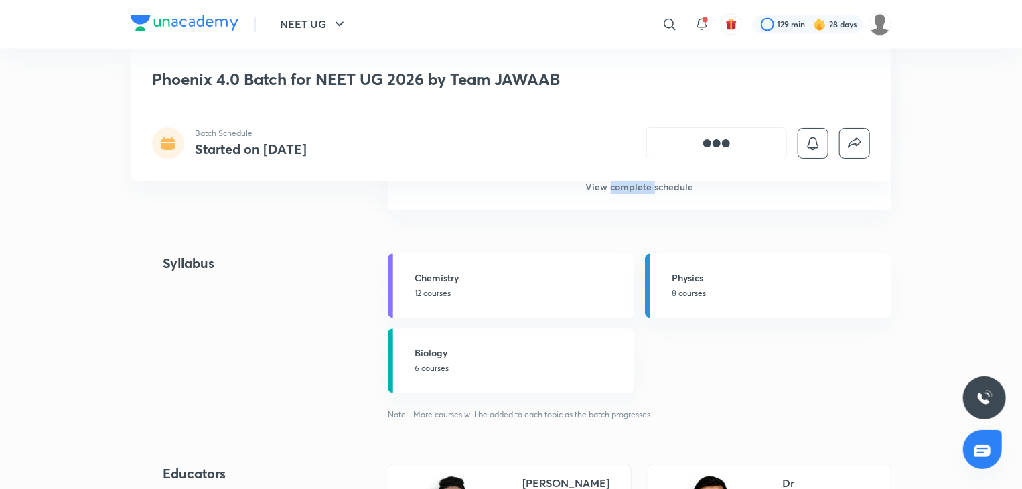 The width and height of the screenshot is (1022, 489). What do you see at coordinates (511, 285) in the screenshot?
I see `a: Chemistry12 courses` at bounding box center [511, 285].